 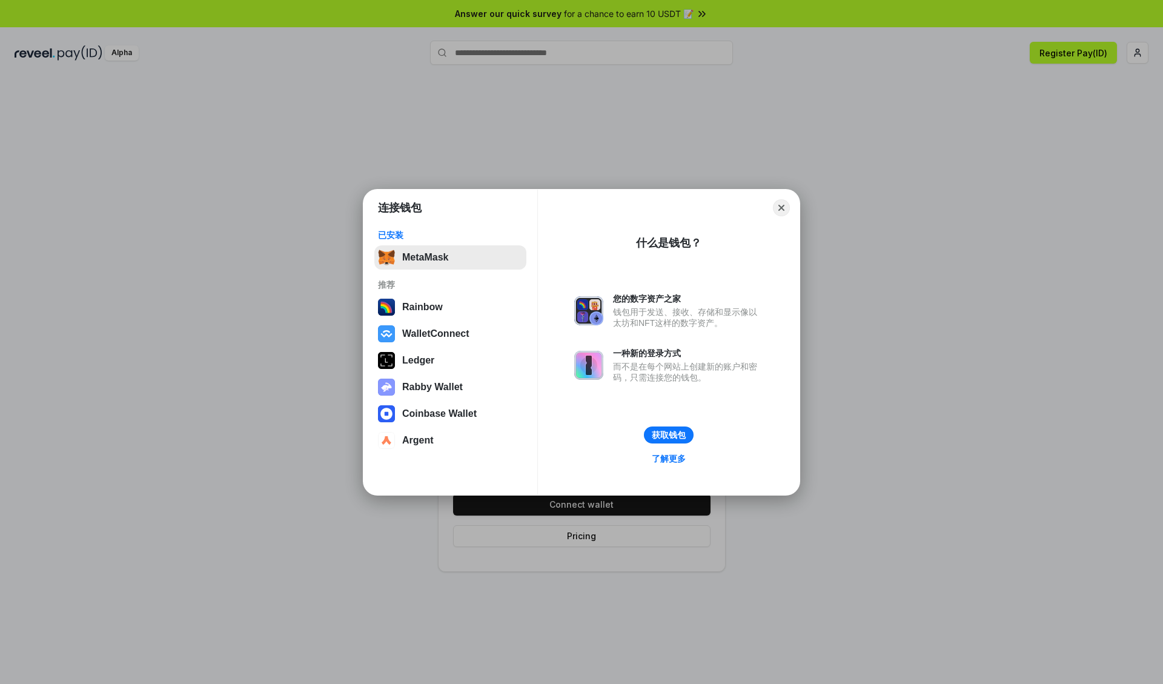 What do you see at coordinates (669, 435) in the screenshot?
I see `div: 获取钱包` at bounding box center [669, 435].